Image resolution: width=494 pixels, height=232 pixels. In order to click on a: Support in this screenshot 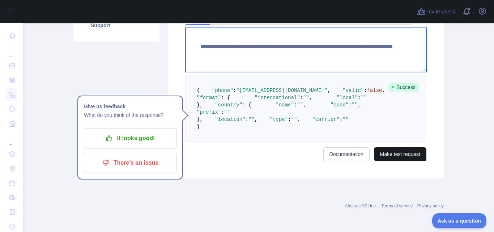, I will do `click(117, 25)`.